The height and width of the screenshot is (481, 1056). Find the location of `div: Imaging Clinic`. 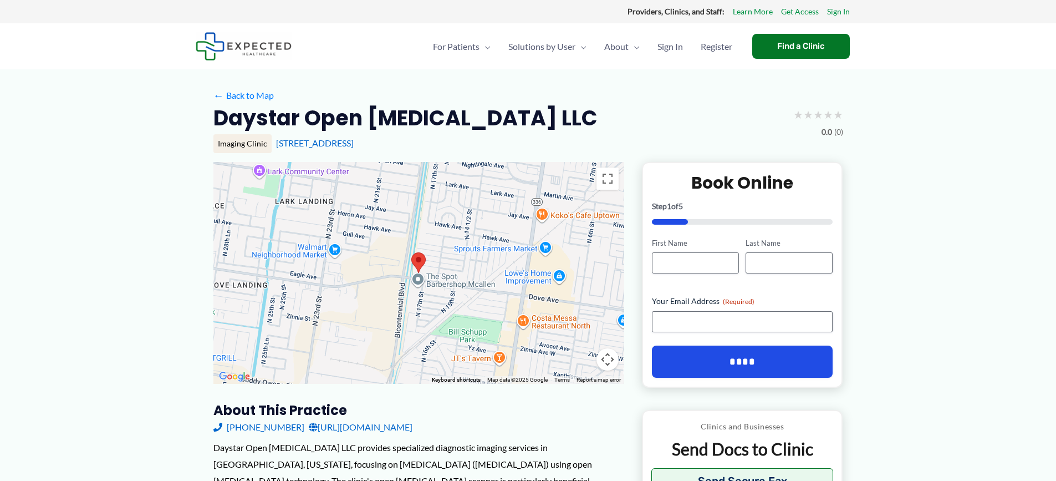

div: Imaging Clinic is located at coordinates (242, 144).